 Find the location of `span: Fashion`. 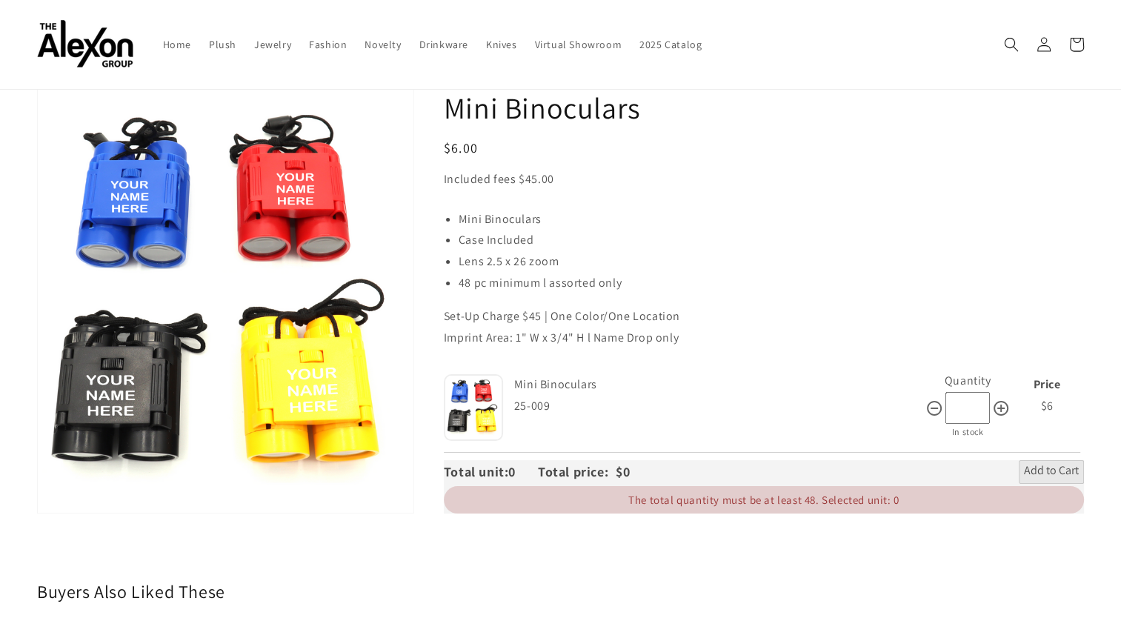

span: Fashion is located at coordinates (328, 44).